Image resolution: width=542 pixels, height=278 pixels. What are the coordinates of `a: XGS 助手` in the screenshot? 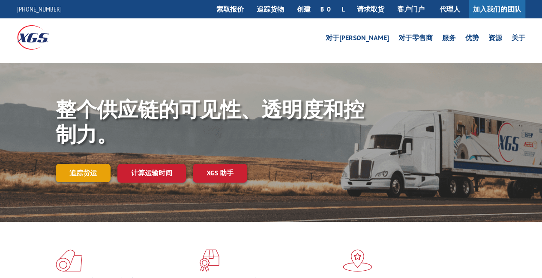 It's located at (220, 173).